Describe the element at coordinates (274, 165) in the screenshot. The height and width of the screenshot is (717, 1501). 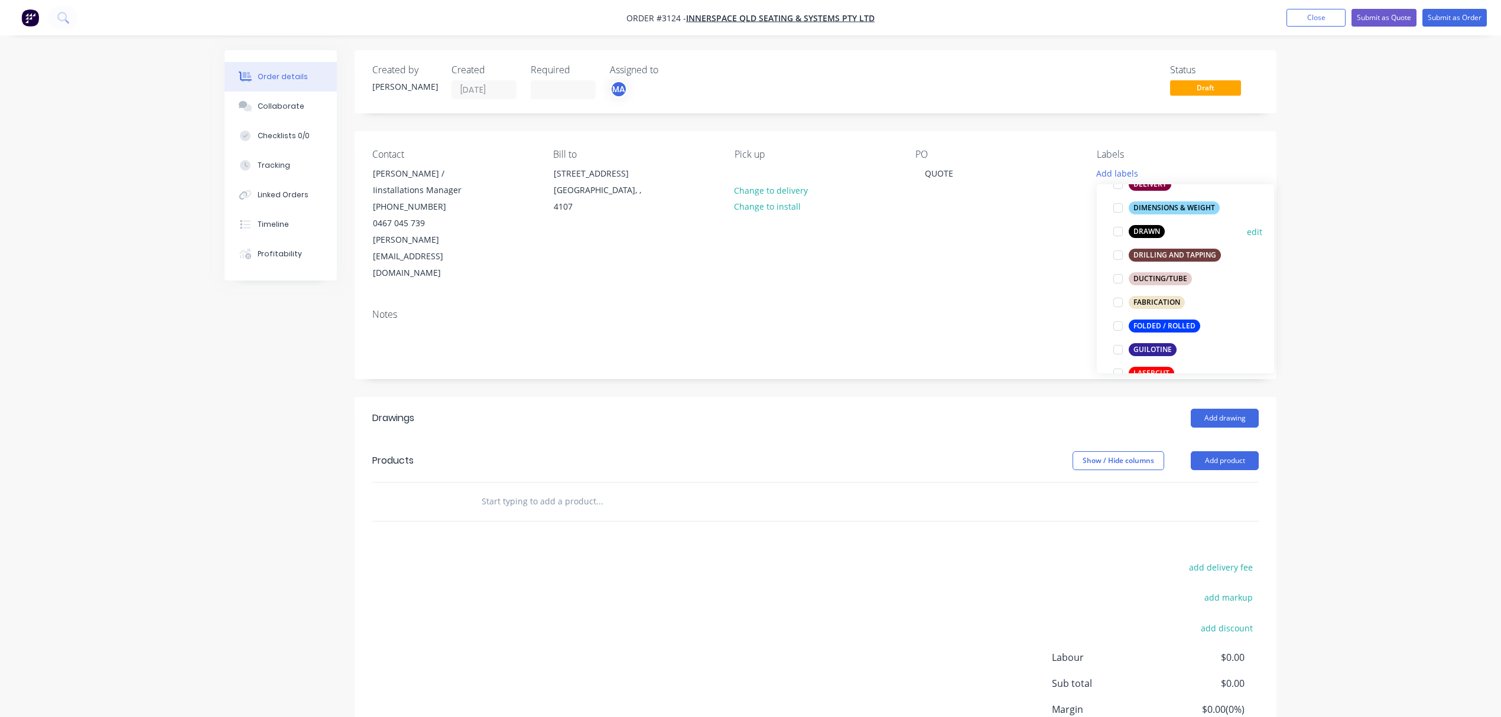
I see `div: Tracking` at that location.